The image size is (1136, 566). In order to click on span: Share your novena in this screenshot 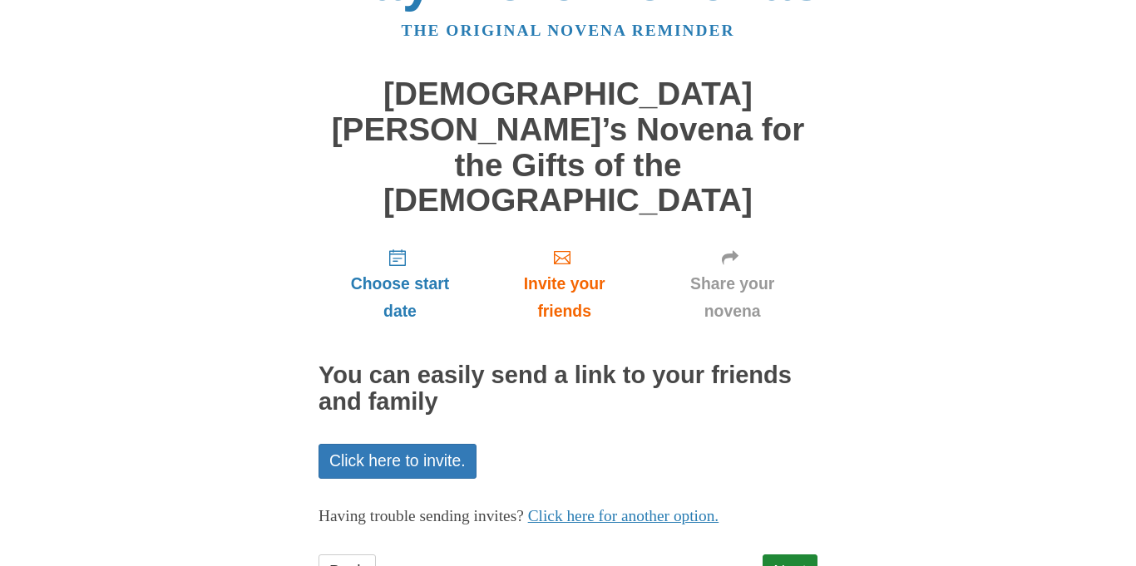, I will do `click(732, 298)`.